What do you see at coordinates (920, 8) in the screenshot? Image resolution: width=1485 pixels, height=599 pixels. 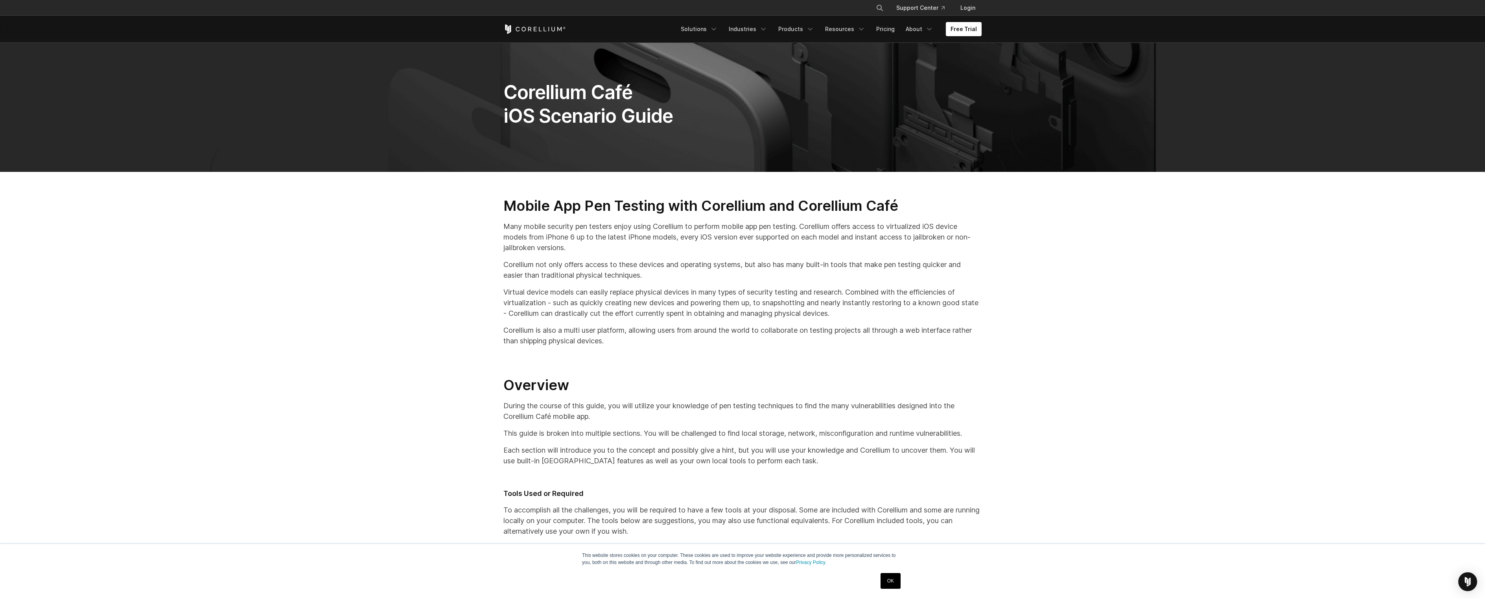 I see `a: Support Center` at bounding box center [920, 8].